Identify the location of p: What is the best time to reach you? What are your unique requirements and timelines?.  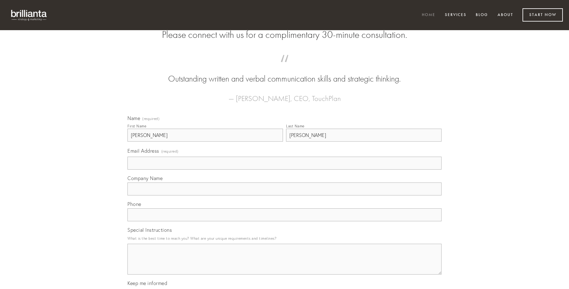
(284, 238).